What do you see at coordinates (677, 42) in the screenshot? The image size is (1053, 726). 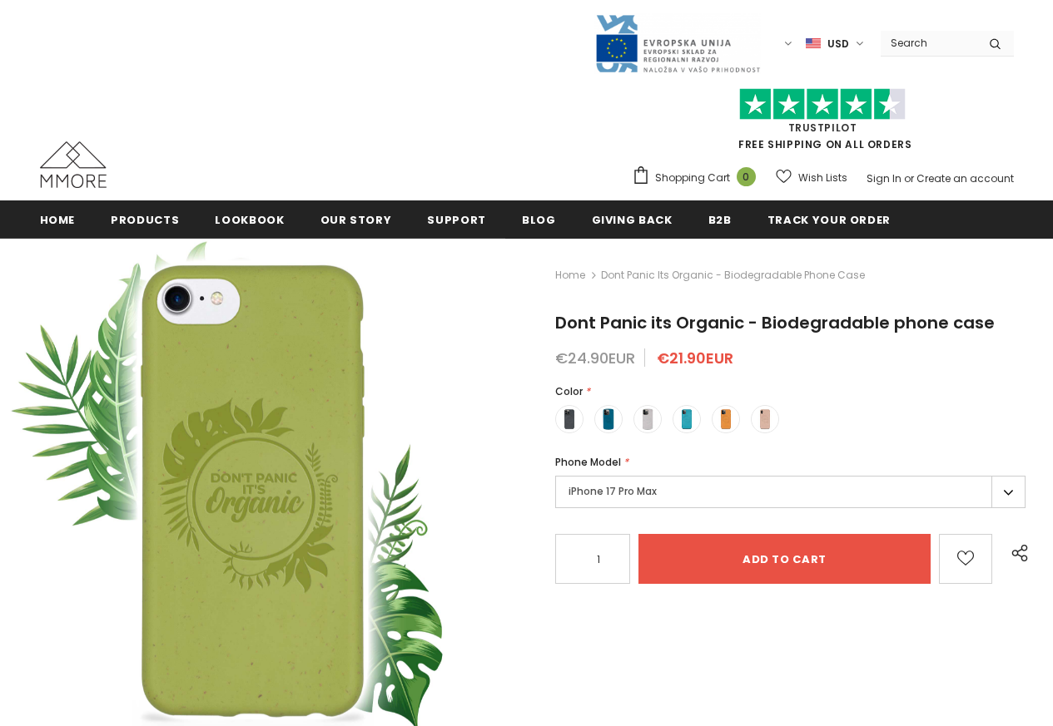 I see `a: Javni Razpis` at bounding box center [677, 42].